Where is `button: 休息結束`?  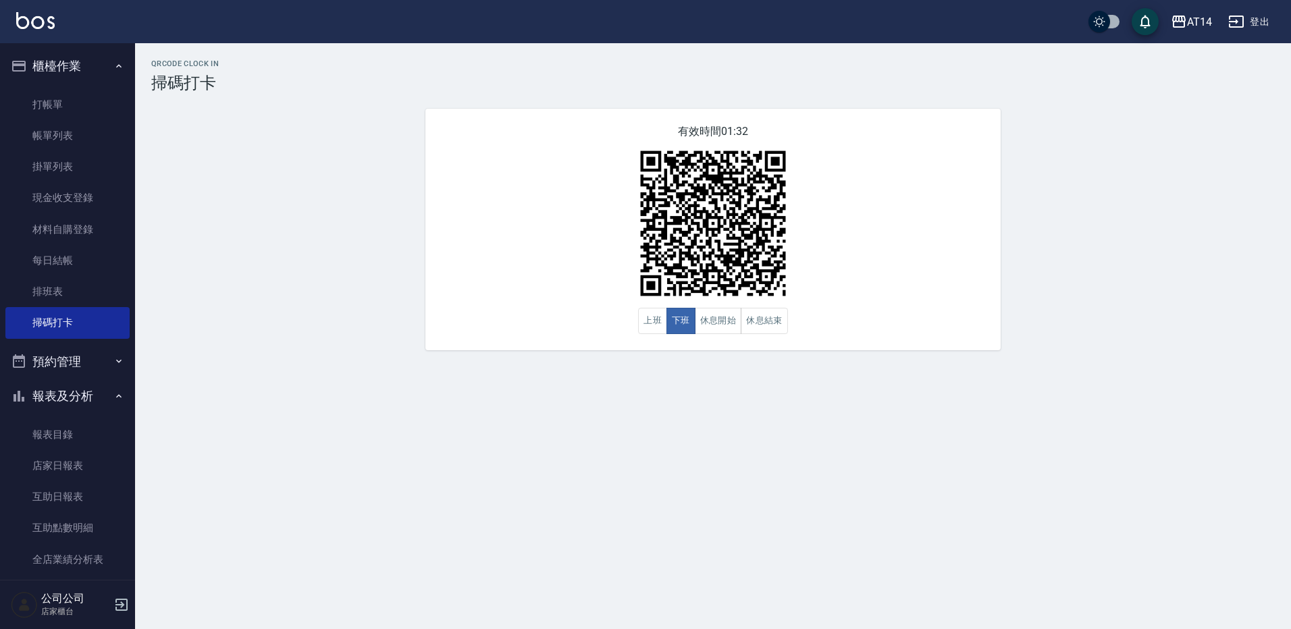 button: 休息結束 is located at coordinates (764, 321).